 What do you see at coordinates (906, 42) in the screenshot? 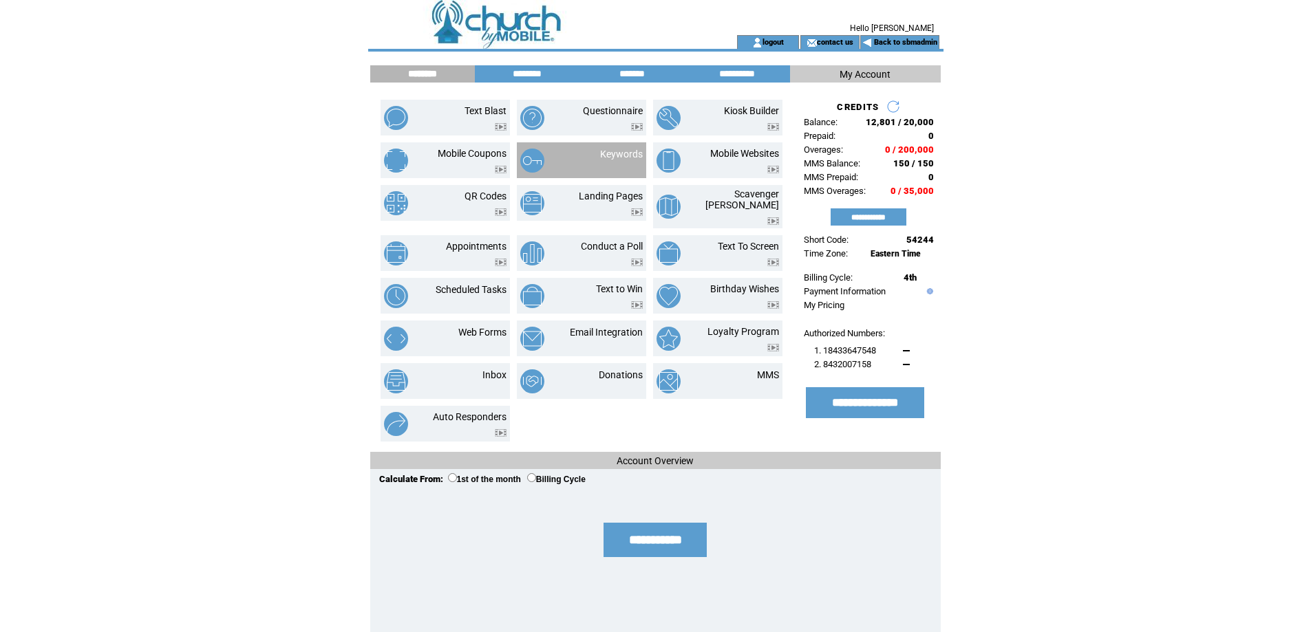
I see `a: Back to sbmadmin` at bounding box center [906, 42].